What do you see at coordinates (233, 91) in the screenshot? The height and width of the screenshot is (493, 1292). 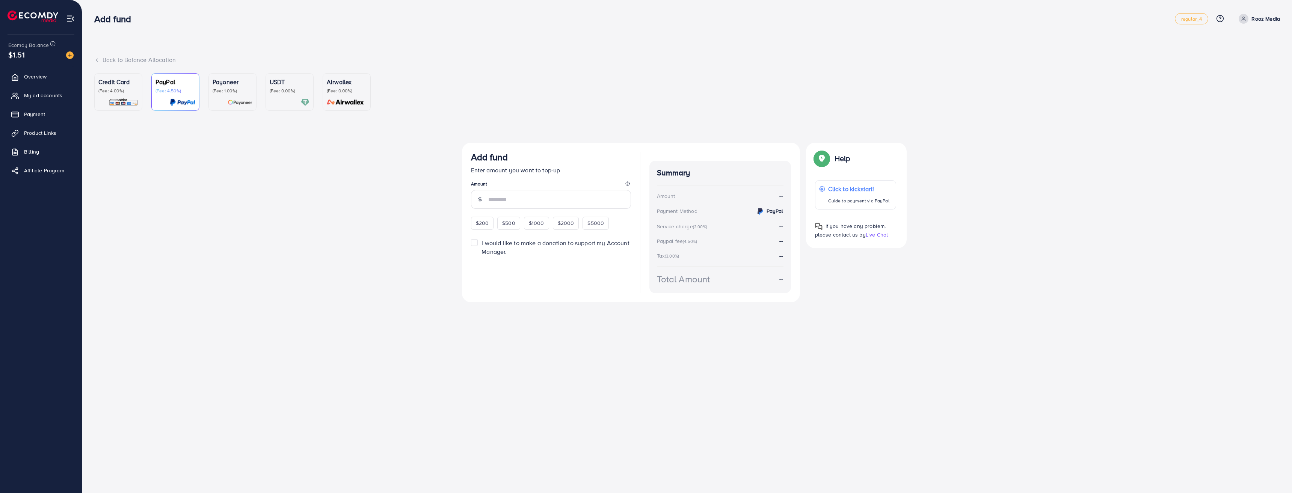 I see `p: (Fee: 1.00%)` at bounding box center [233, 91].